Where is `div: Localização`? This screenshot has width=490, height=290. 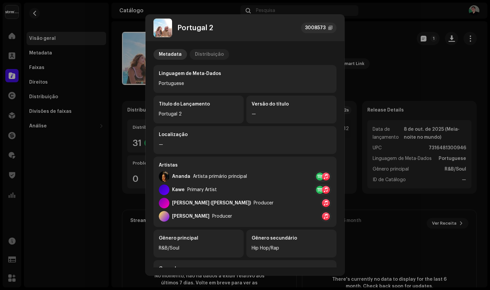
div: Localização is located at coordinates (245, 135).